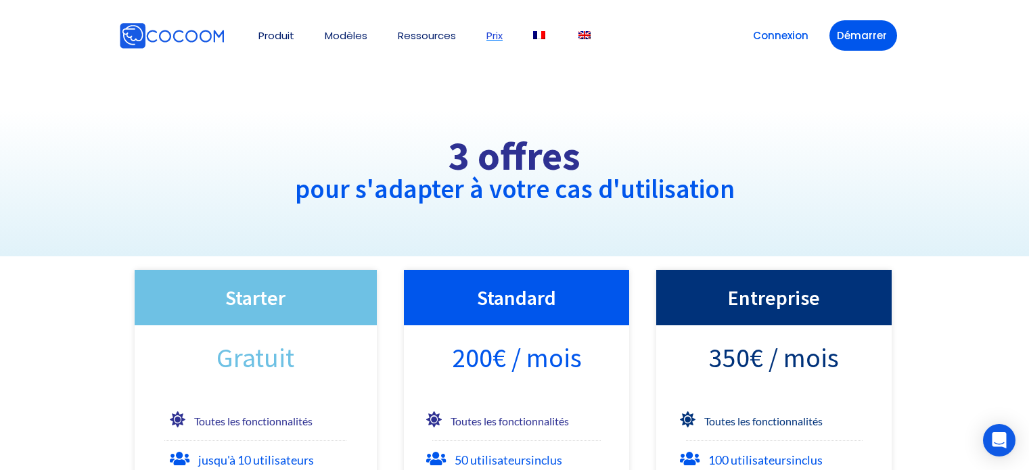 This screenshot has height=470, width=1029. I want to click on a: Connexion, so click(780, 35).